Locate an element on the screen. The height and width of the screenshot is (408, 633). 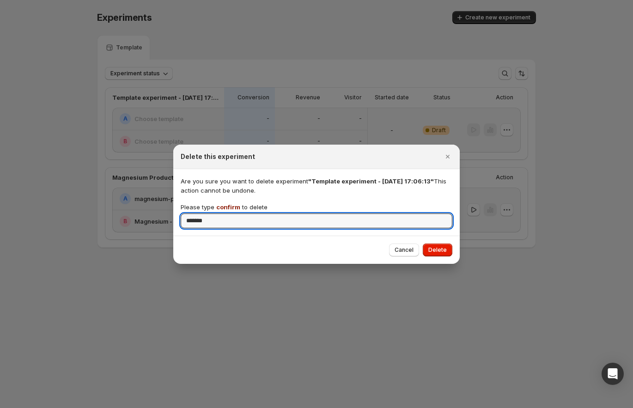
span: Cancel is located at coordinates (404, 250).